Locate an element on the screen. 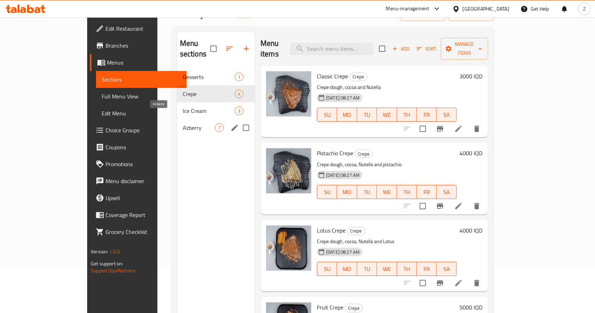 The image size is (595, 313). button: Add is located at coordinates (401, 49).